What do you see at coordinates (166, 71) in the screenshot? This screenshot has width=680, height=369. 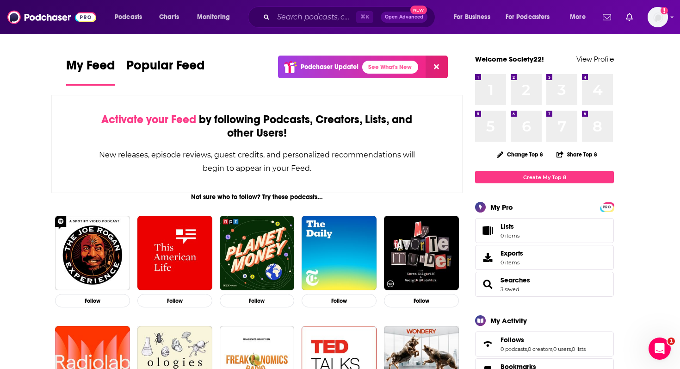 I see `a: Popular Feed` at bounding box center [166, 71].